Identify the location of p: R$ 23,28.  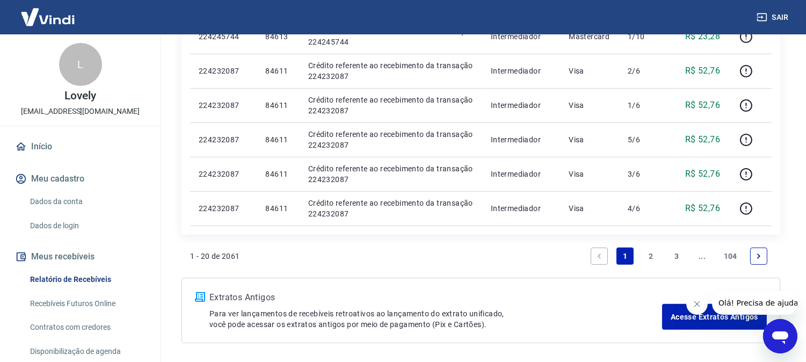
(702, 37).